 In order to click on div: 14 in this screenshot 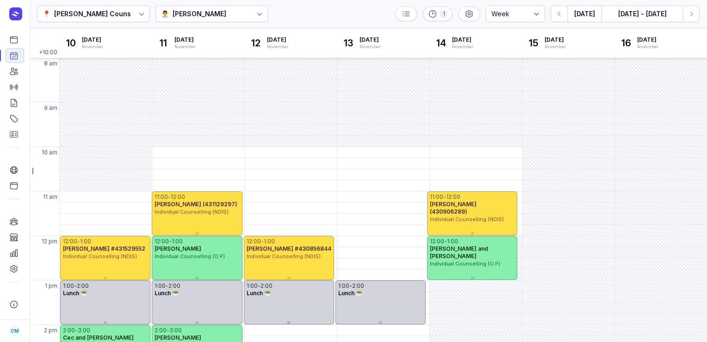, I will do `click(441, 43)`.